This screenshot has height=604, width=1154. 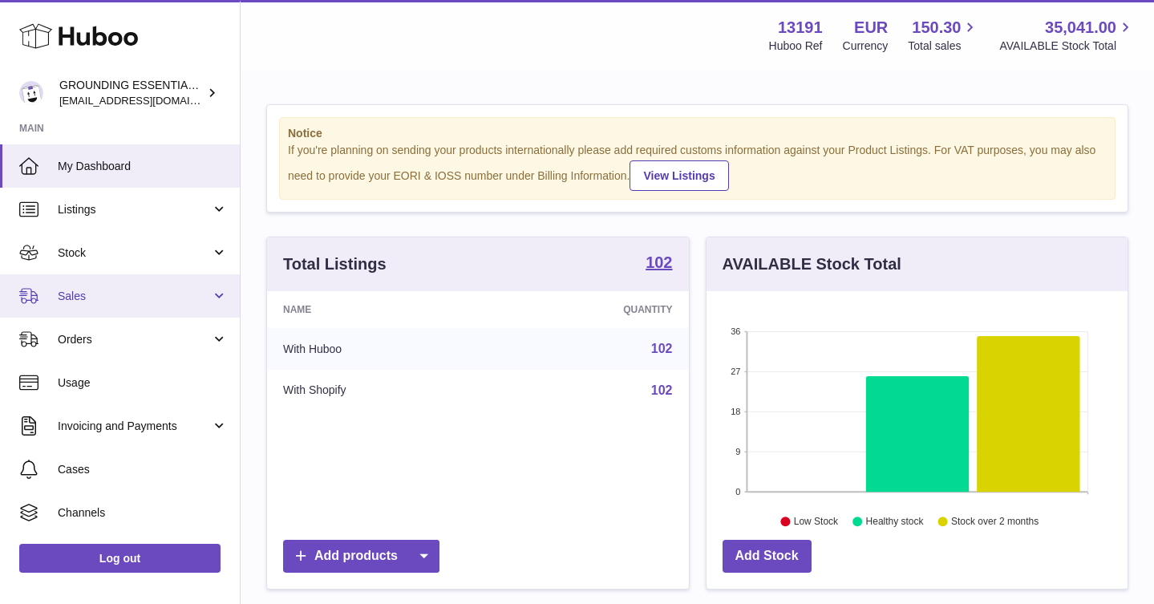 What do you see at coordinates (943, 35) in the screenshot?
I see `a: 150.30 Total sales` at bounding box center [943, 35].